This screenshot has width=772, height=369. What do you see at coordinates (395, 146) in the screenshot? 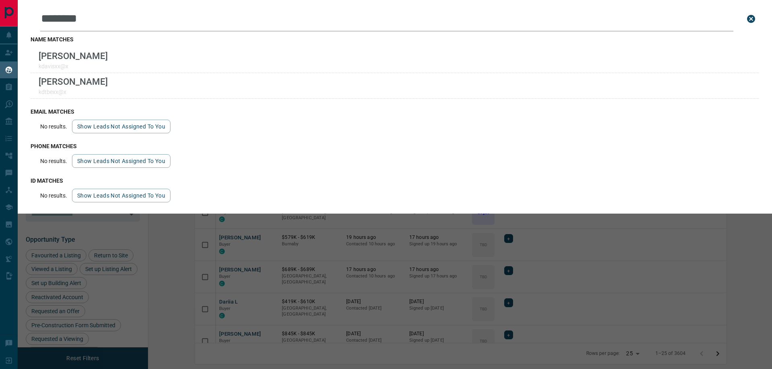
I see `h3: phone matches` at bounding box center [395, 146].